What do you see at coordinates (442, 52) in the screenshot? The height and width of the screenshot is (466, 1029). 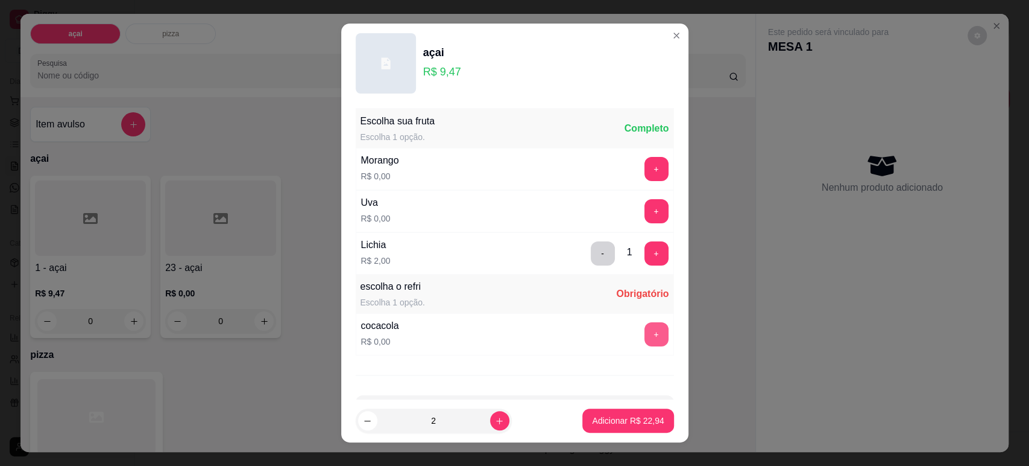 I see `div: açai` at bounding box center [442, 52].